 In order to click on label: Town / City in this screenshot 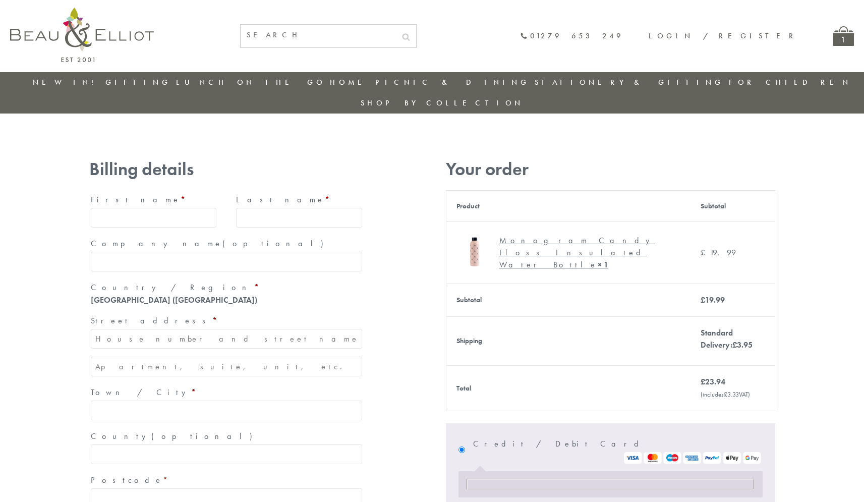, I will do `click(226, 392)`.